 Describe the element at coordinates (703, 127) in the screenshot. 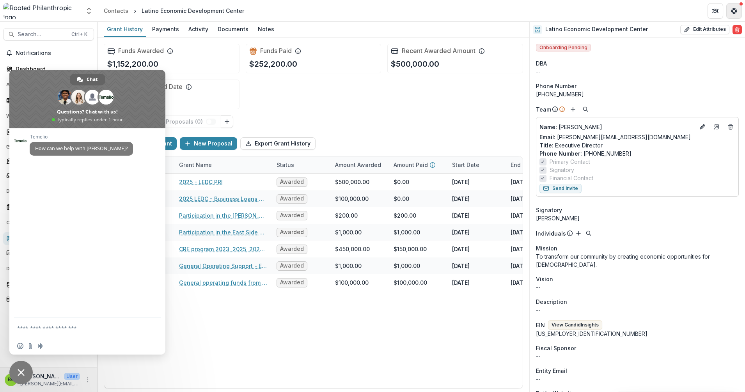

I see `button: Edit` at that location.